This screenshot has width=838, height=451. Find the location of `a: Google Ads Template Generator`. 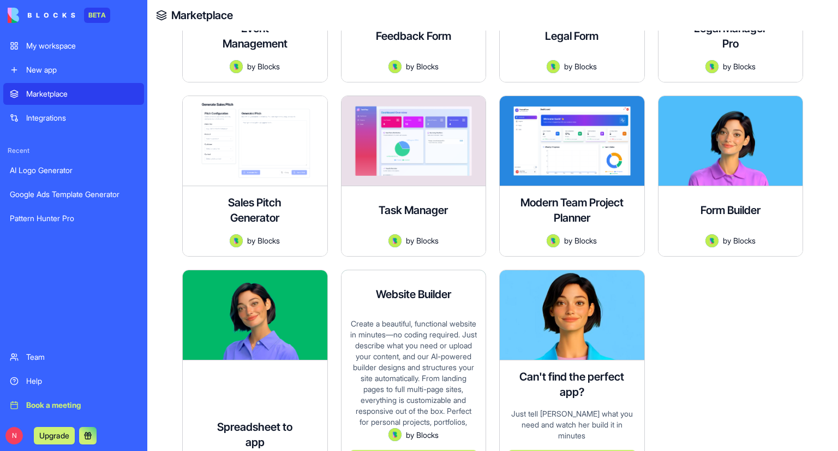

a: Google Ads Template Generator is located at coordinates (74, 194).